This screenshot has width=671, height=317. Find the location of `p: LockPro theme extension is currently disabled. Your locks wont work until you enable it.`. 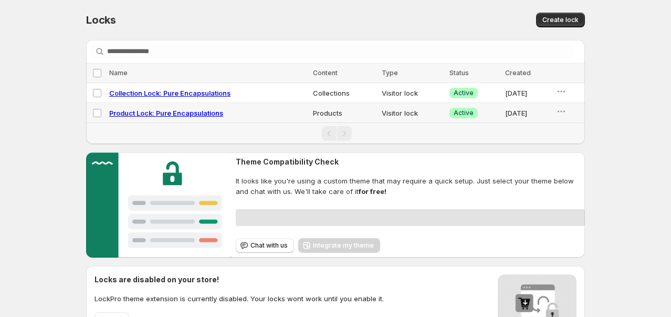

p: LockPro theme extension is currently disabled. Your locks wont work until you enable it. is located at coordinates (239, 298).